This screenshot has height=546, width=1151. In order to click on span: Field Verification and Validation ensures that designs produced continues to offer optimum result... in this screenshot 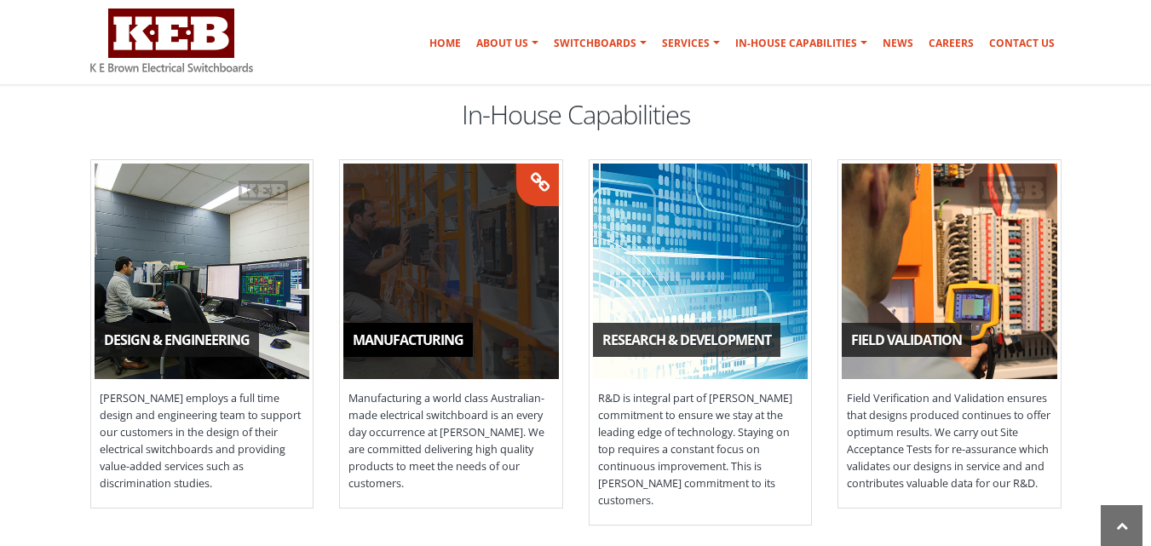, I will do `click(949, 441)`.